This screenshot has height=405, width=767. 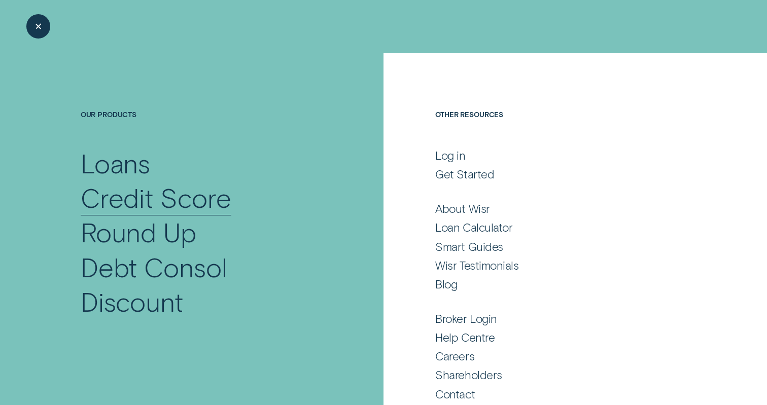 I want to click on a: Loans, so click(x=204, y=163).